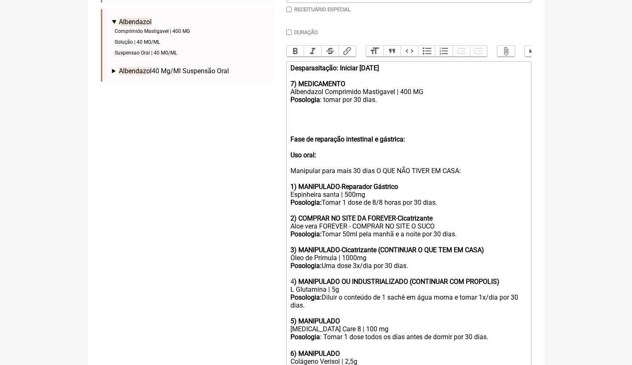  Describe the element at coordinates (392, 51) in the screenshot. I see `button: Quote` at that location.